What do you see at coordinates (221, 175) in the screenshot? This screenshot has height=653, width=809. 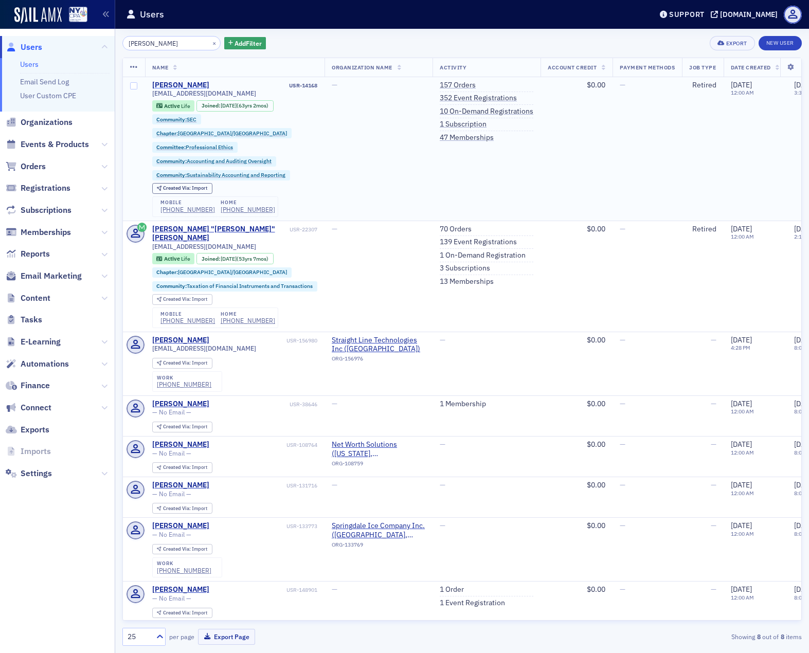 I see `a: Community:Sustainability Accounting and Reporting` at bounding box center [221, 175].